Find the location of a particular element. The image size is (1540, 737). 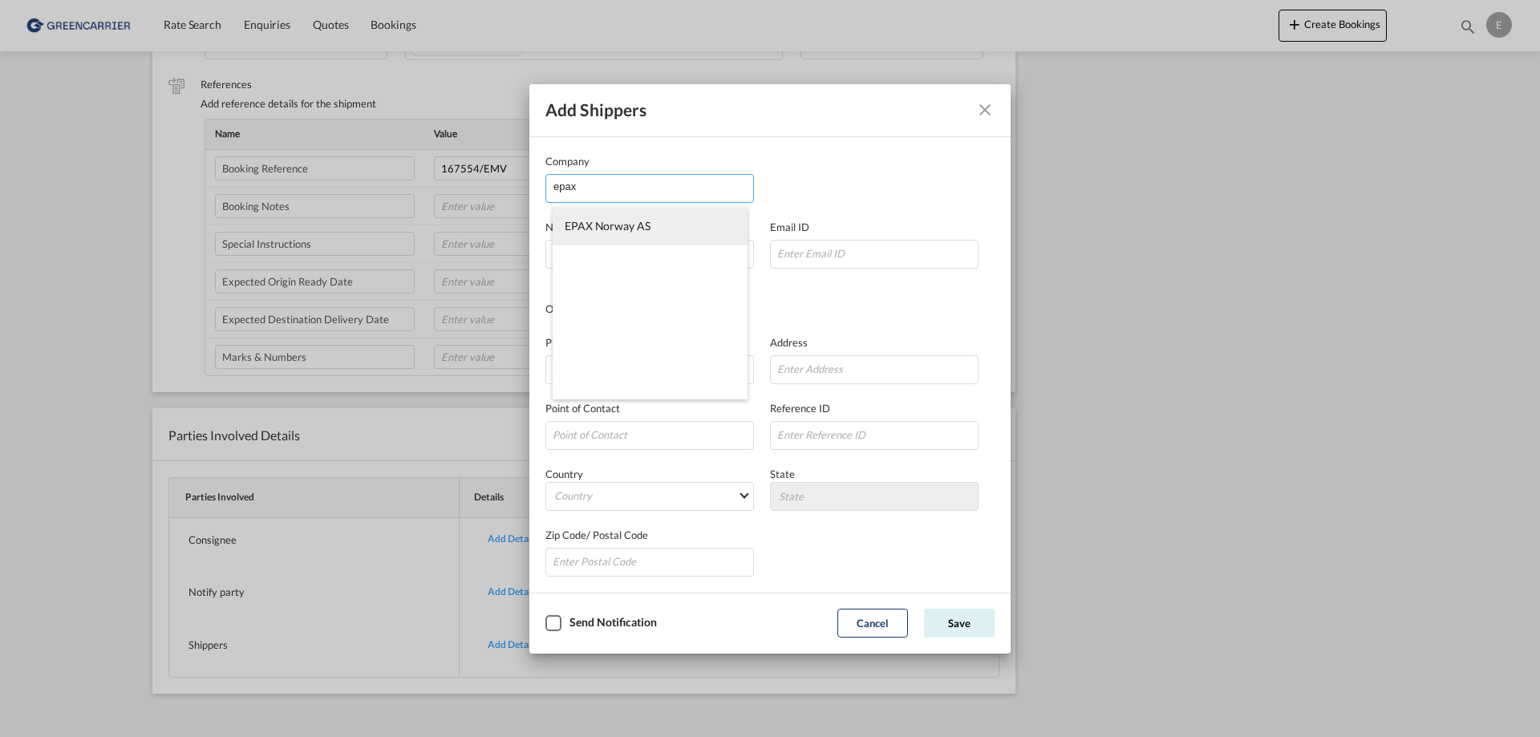

span: Reference ID is located at coordinates (800, 408).